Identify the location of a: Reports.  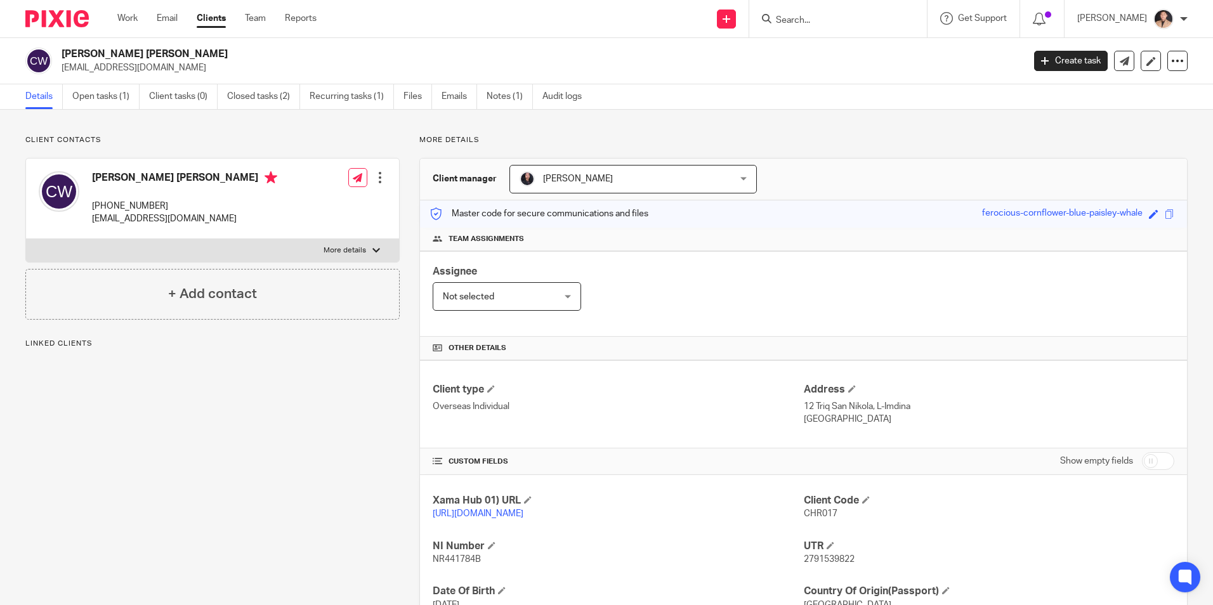
(301, 18).